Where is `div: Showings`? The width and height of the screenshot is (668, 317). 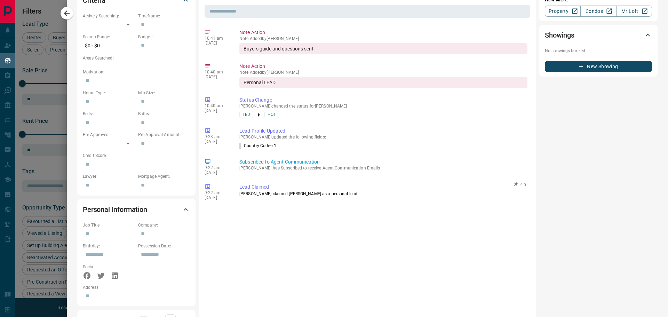 div: Showings is located at coordinates (598, 35).